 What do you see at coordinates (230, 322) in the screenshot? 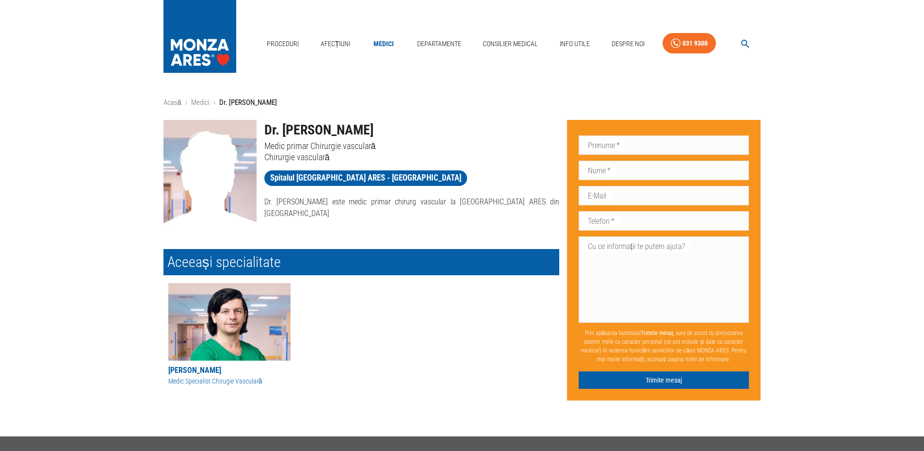
I see `img: Dr. Raul Sandor` at bounding box center [230, 322].